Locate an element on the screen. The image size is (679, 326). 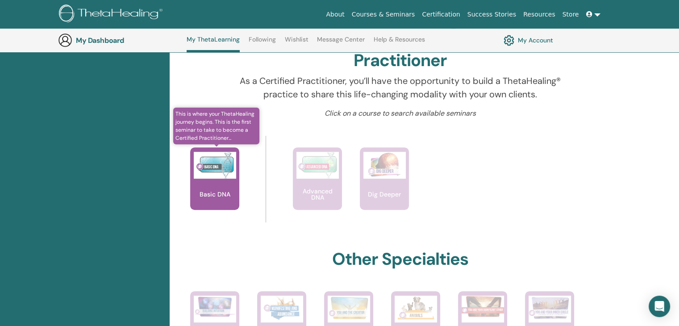
img: Intuitive Child In Me Young Adult is located at coordinates (215, 306).